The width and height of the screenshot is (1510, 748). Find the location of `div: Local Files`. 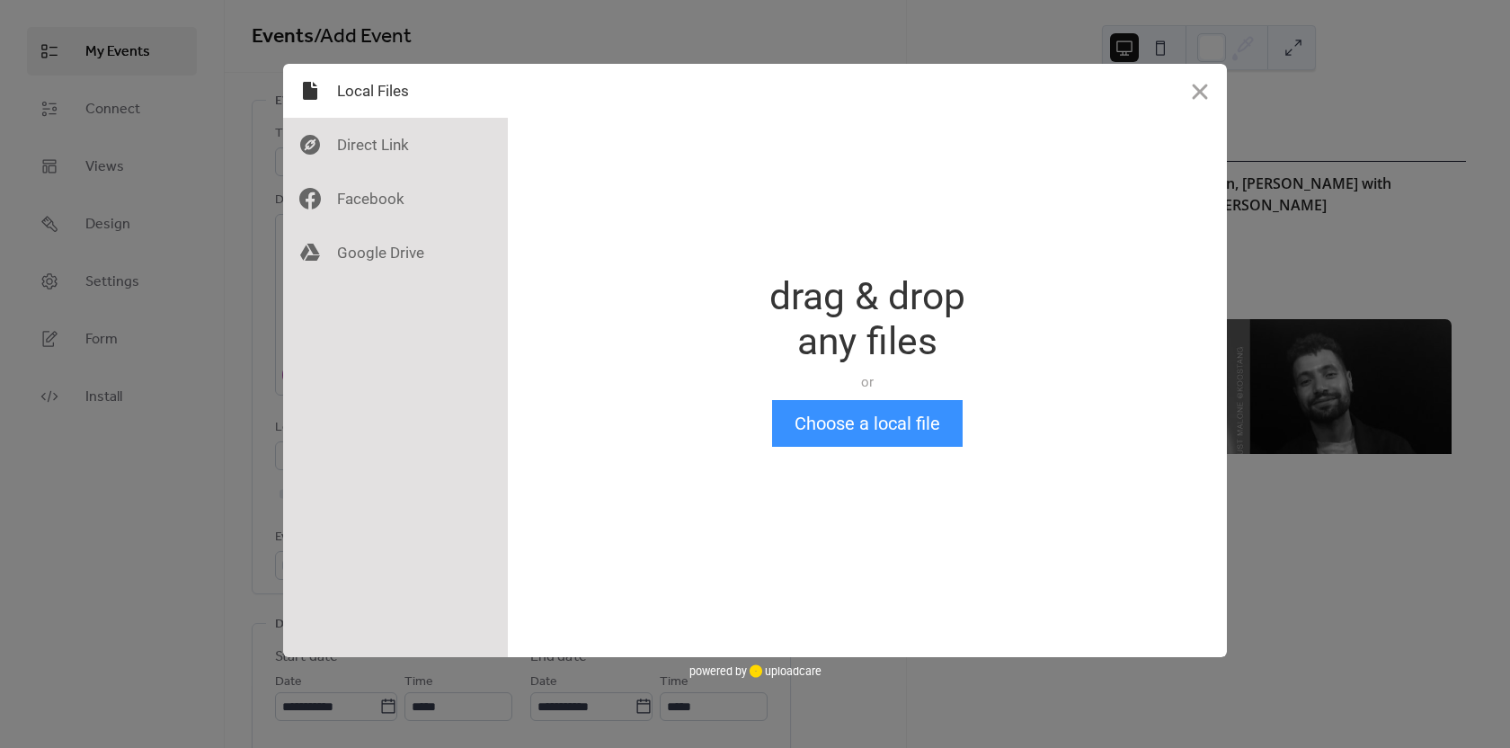

div: Local Files is located at coordinates (395, 91).